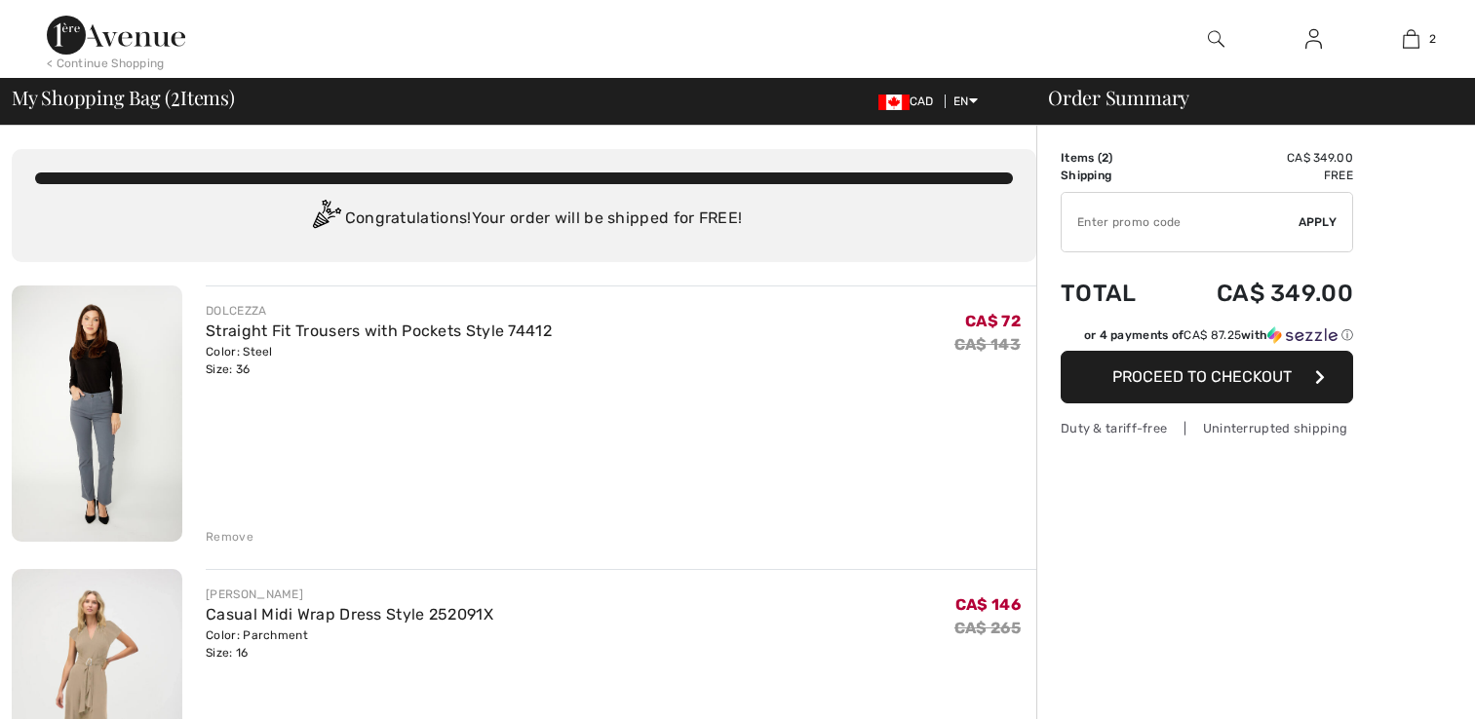  Describe the element at coordinates (349, 644) in the screenshot. I see `div: Color: Parchment Size: 16` at that location.